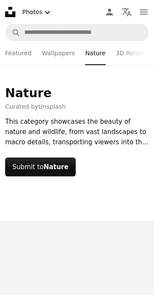 Image resolution: width=154 pixels, height=295 pixels. I want to click on form: Find visuals sitewide, so click(77, 33).